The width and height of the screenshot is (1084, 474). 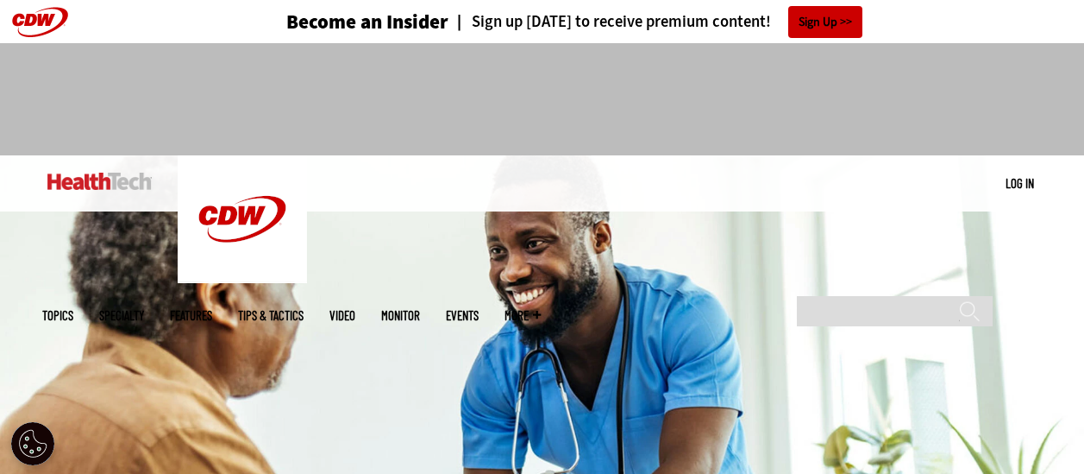 What do you see at coordinates (523, 315) in the screenshot?
I see `span: More` at bounding box center [523, 315].